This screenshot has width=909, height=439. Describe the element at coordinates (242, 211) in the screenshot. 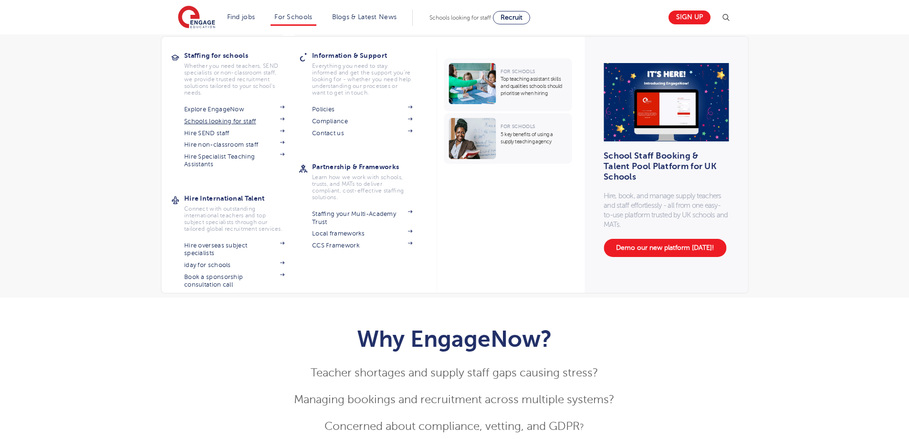

I see `a: Hire International TalentConnect with outstanding international teachers and top subject speciali...` at that location.